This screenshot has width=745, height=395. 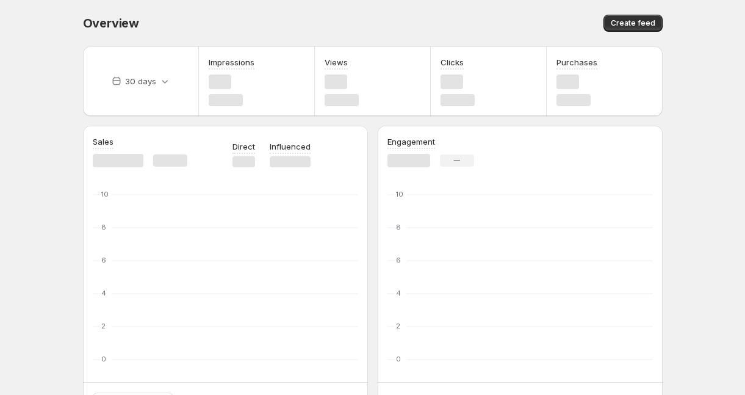 I want to click on h3: Clicks, so click(x=452, y=62).